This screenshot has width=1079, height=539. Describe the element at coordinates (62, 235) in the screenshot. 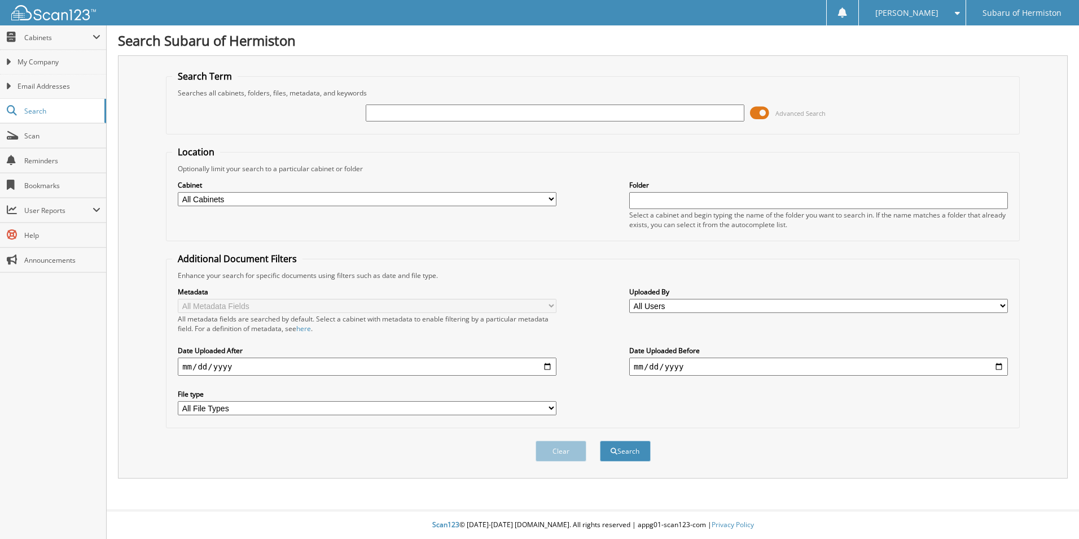

I see `span: Help` at that location.